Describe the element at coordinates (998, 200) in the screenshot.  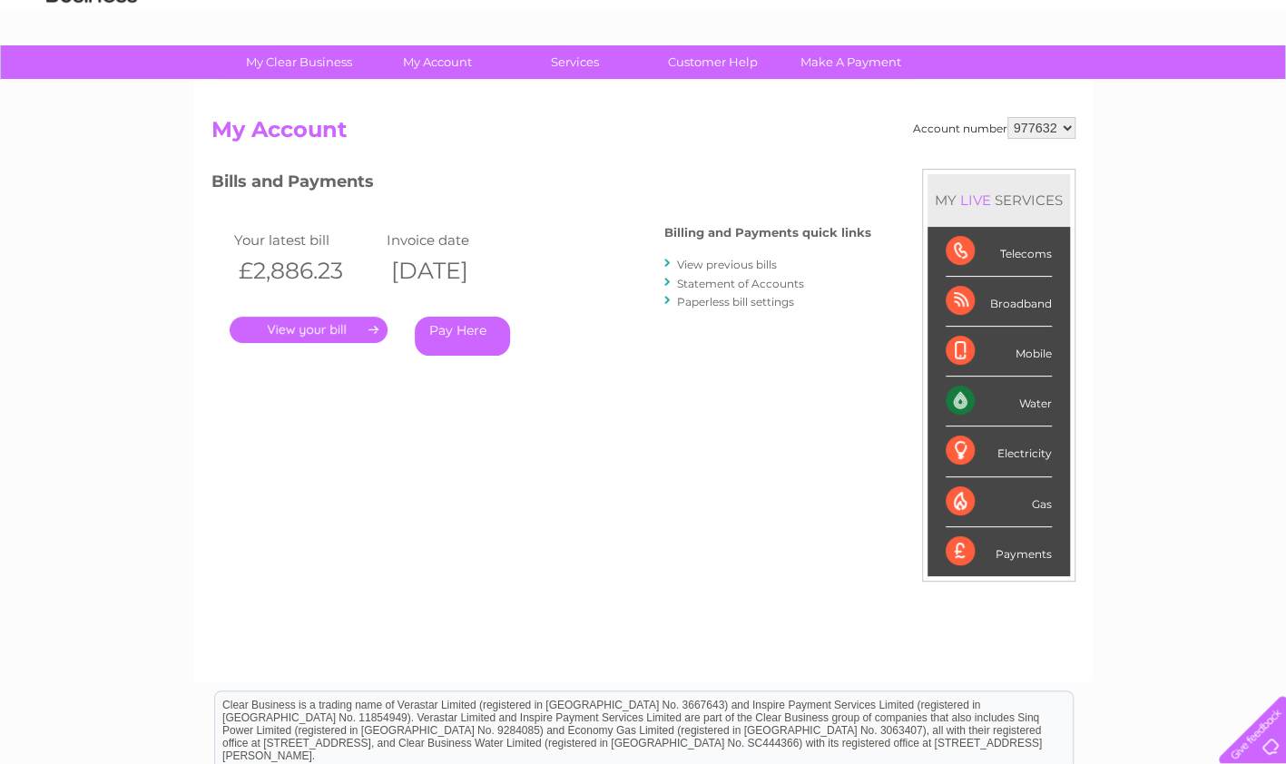
I see `div: MY SERVICES` at that location.